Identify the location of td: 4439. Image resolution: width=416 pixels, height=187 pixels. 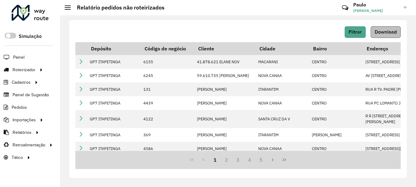
(167, 103).